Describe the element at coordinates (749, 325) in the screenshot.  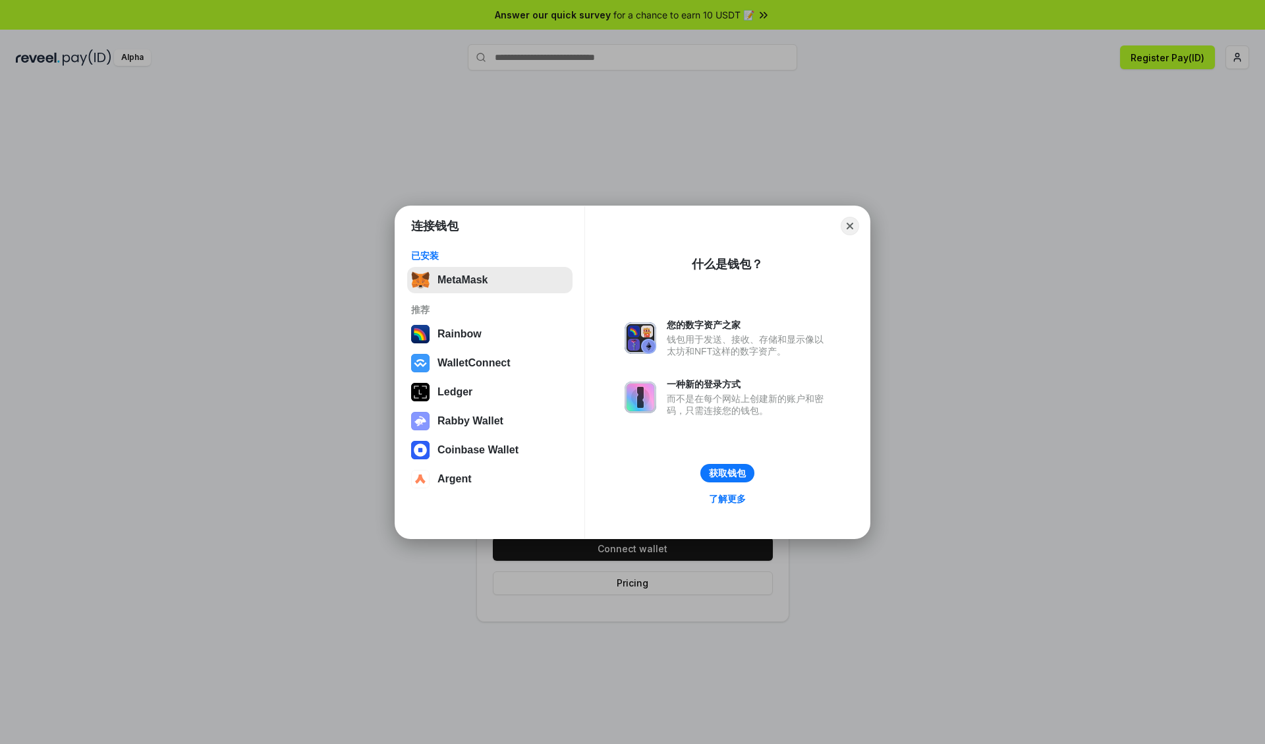
I see `div: 您的数字资产之家` at that location.